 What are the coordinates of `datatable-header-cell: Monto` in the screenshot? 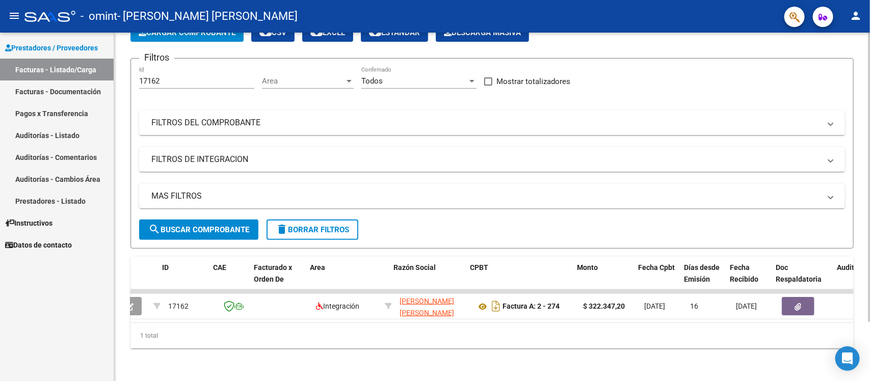 It's located at (603, 279).